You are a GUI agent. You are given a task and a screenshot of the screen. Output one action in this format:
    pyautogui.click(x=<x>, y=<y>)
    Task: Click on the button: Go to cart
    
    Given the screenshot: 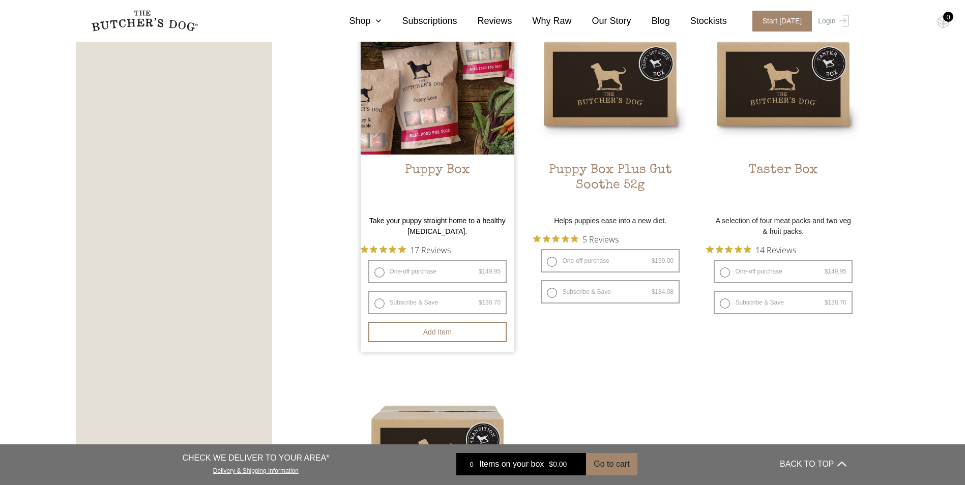 What is the action you would take?
    pyautogui.click(x=612, y=465)
    